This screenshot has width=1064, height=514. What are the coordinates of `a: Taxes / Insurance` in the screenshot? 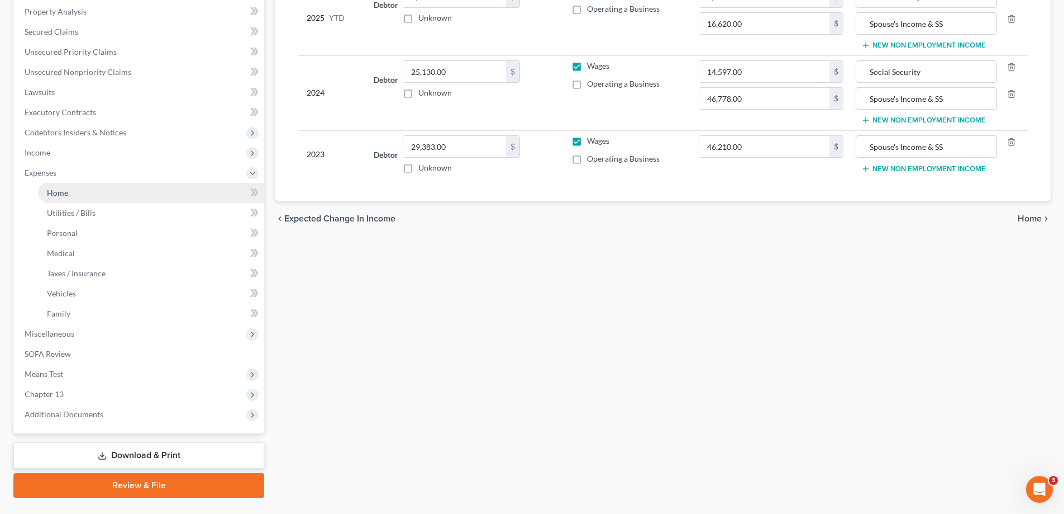 It's located at (151, 273).